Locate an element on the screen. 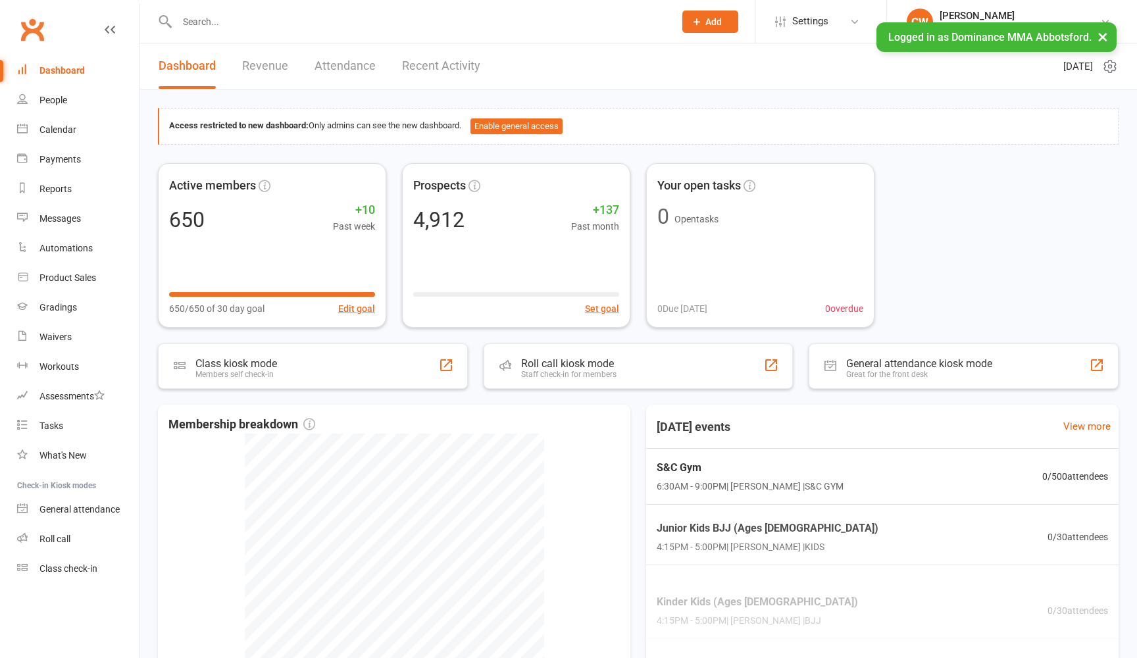 This screenshot has width=1137, height=658. a: Assessments is located at coordinates (78, 396).